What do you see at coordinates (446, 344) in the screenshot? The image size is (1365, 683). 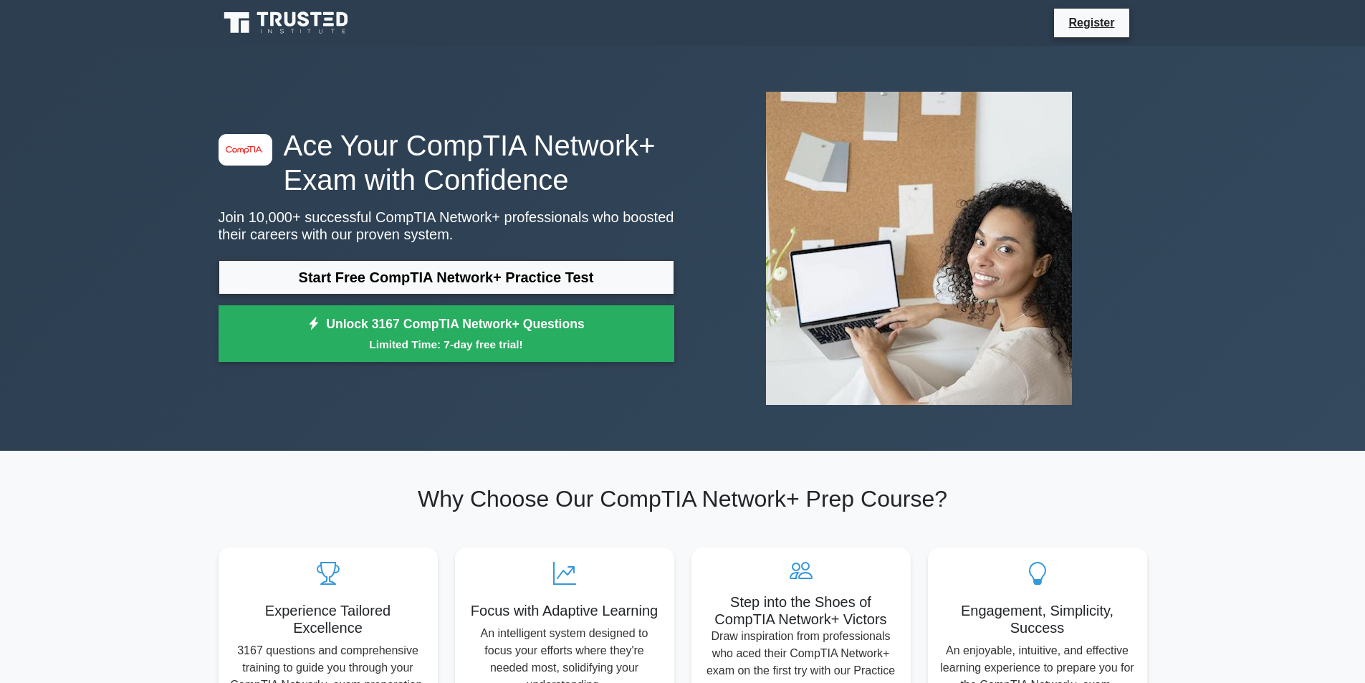 I see `small: Limited Time: 7-day free trial!` at bounding box center [446, 344].